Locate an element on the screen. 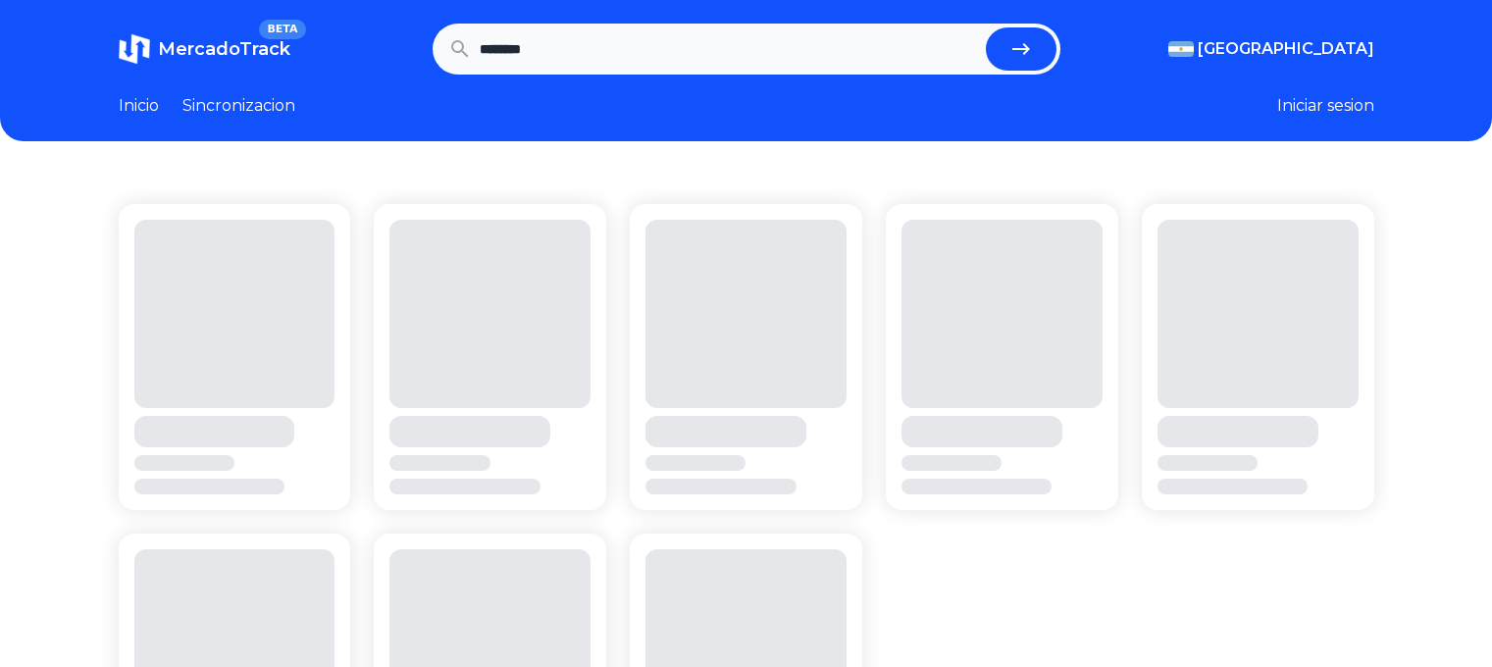 This screenshot has width=1492, height=667. span: BETA is located at coordinates (282, 29).